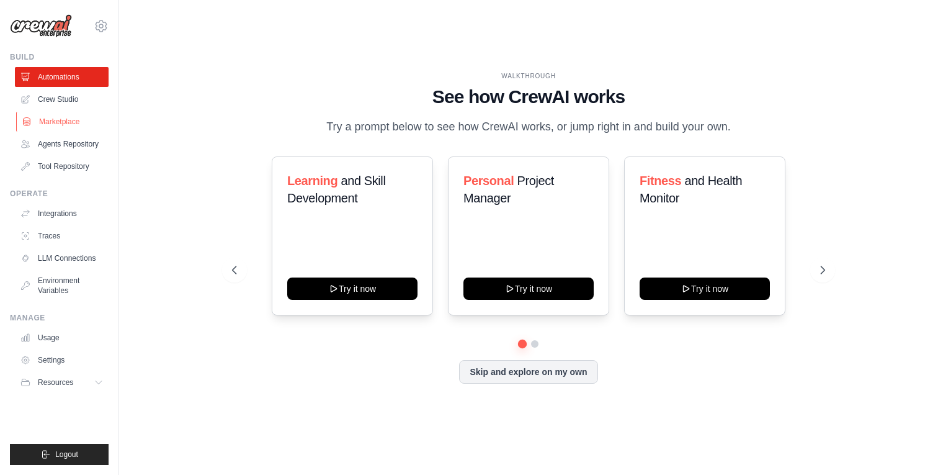 Image resolution: width=938 pixels, height=475 pixels. I want to click on a: Integrations, so click(61, 213).